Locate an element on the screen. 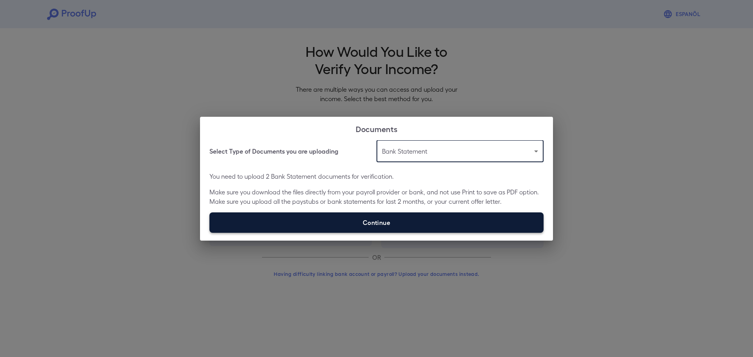 The image size is (753, 357). h2: Documents is located at coordinates (377, 129).